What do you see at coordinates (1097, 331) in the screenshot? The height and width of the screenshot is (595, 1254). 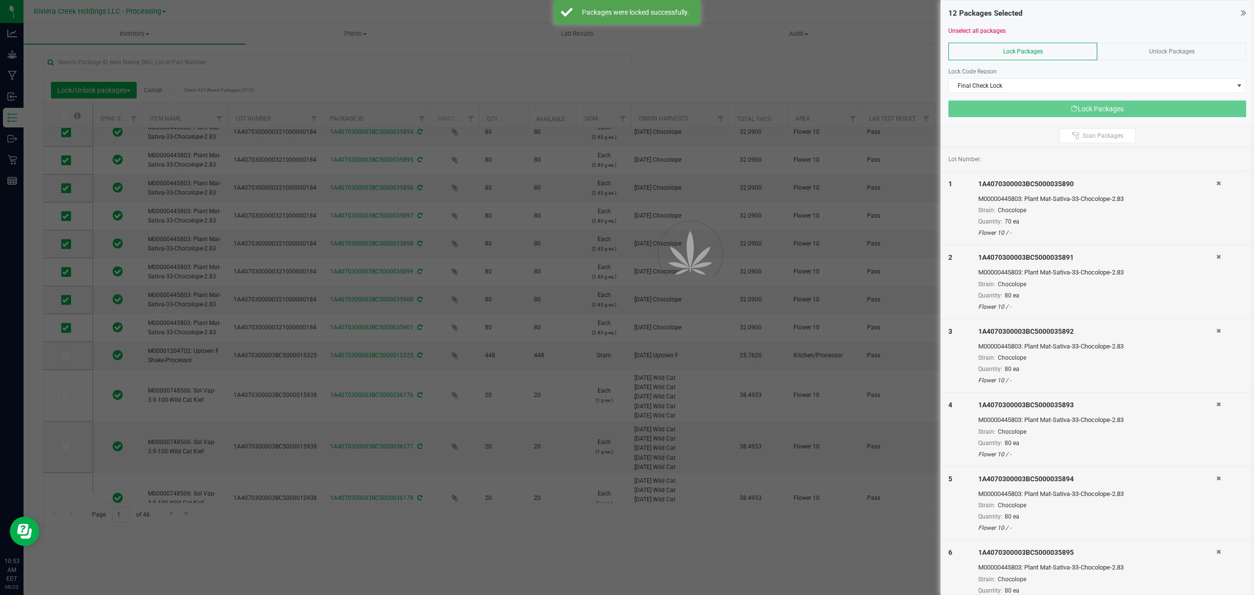 I see `div: 1A4070300003BC5000035892` at bounding box center [1097, 331].